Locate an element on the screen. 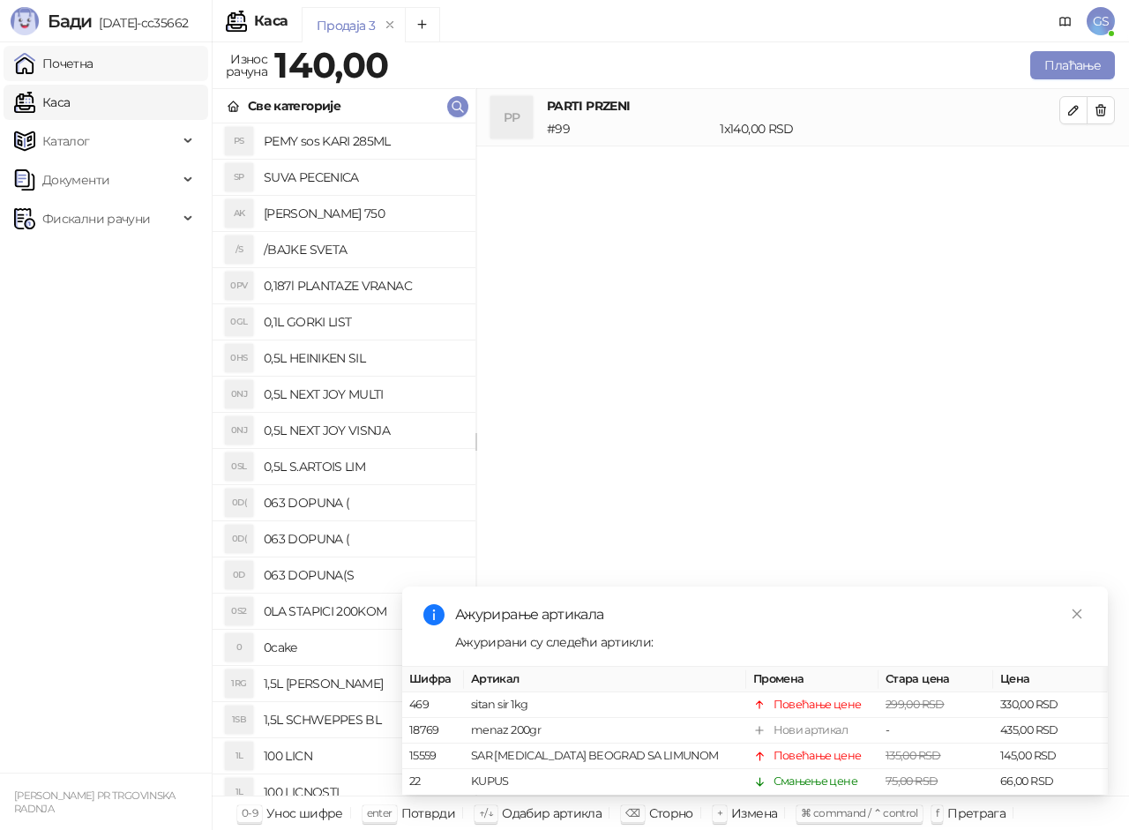 The image size is (1129, 830). div: 0D is located at coordinates (239, 575).